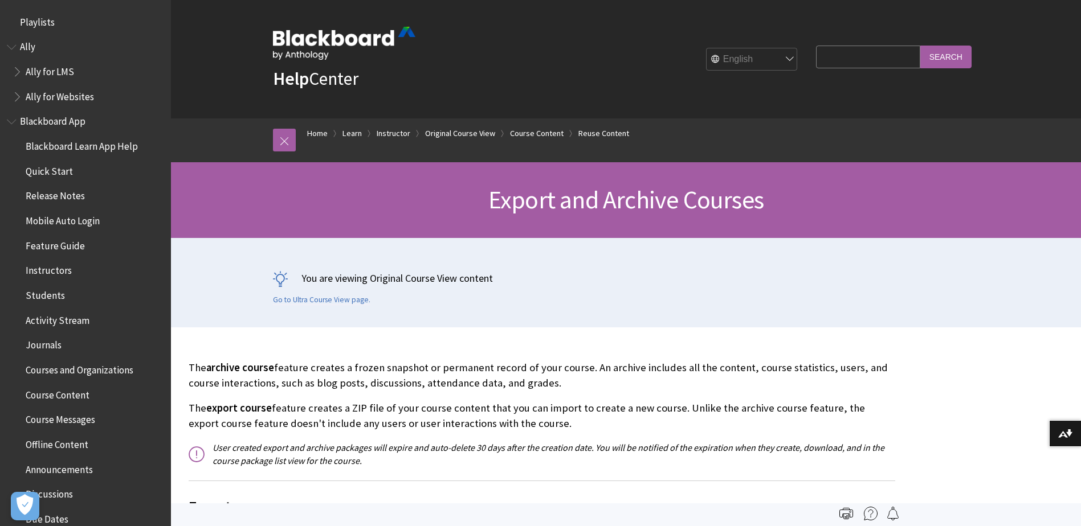 This screenshot has height=526, width=1081. I want to click on span: Students, so click(45, 293).